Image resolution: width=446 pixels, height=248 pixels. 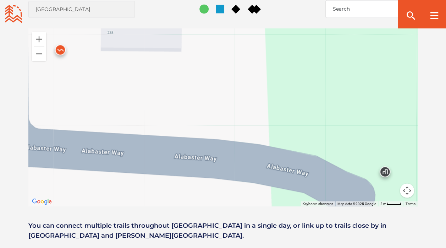 What do you see at coordinates (411, 16) in the screenshot?
I see `ion-icon: search` at bounding box center [411, 16].